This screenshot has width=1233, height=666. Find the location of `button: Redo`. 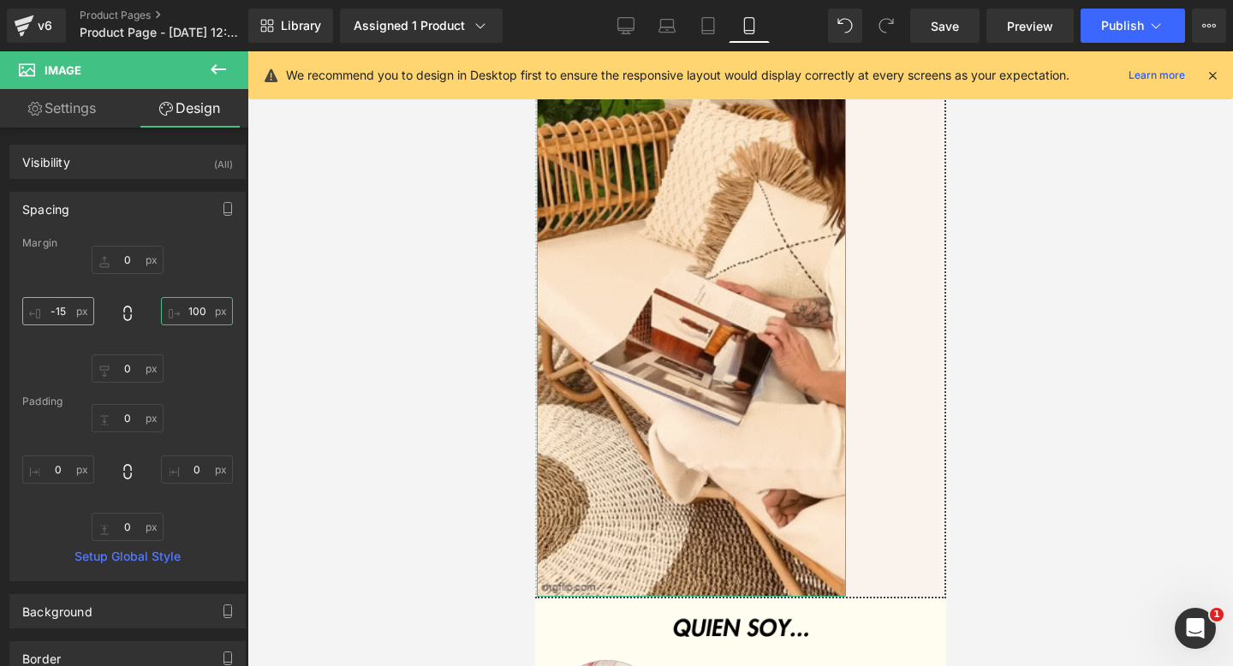

button: Redo is located at coordinates (886, 26).